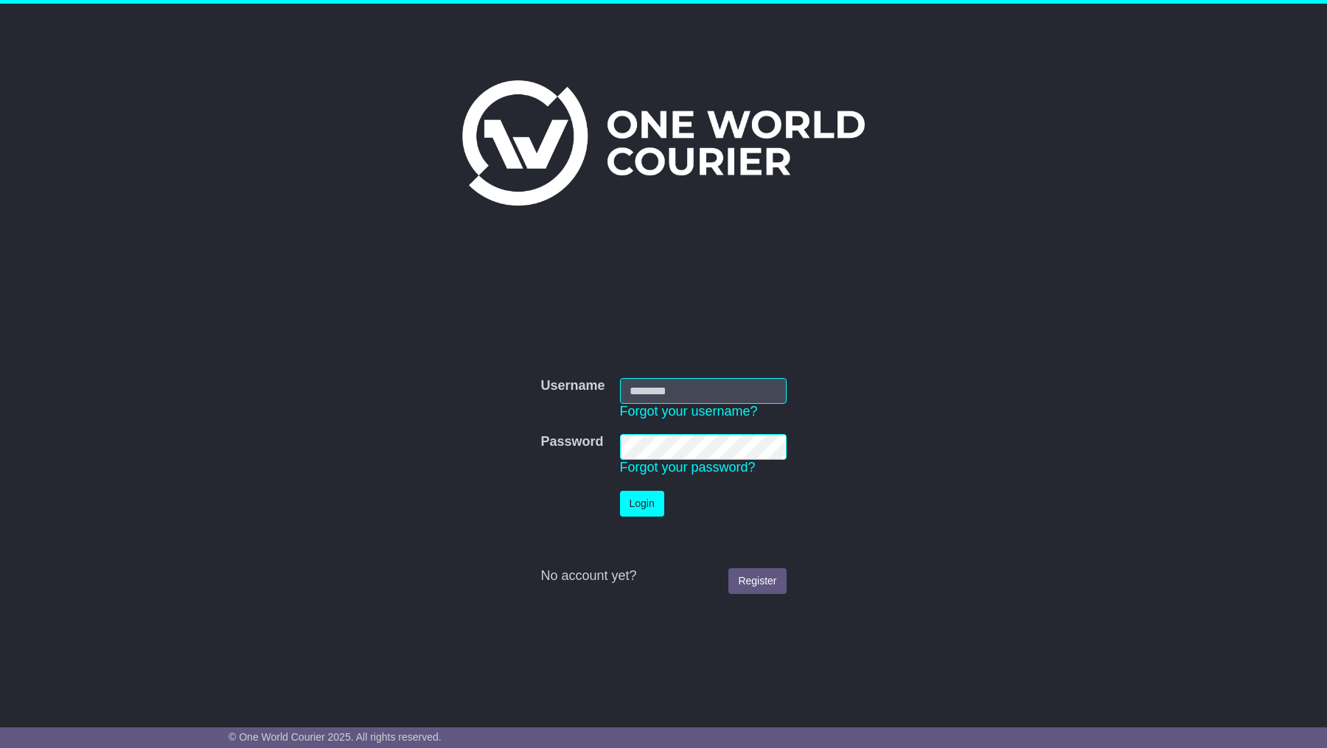 The height and width of the screenshot is (748, 1327). Describe the element at coordinates (663, 576) in the screenshot. I see `div: No account yet?` at that location.